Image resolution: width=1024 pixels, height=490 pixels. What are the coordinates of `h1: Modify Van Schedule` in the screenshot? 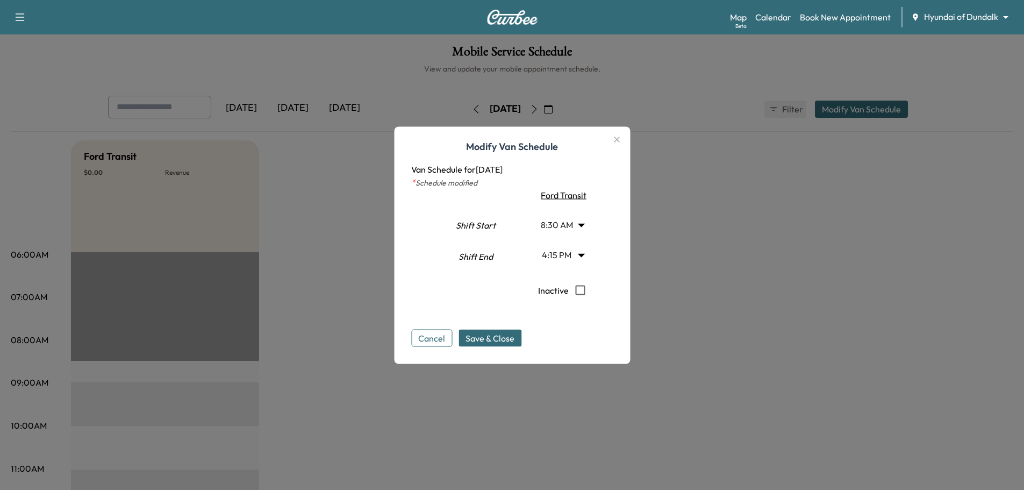 It's located at (512, 151).